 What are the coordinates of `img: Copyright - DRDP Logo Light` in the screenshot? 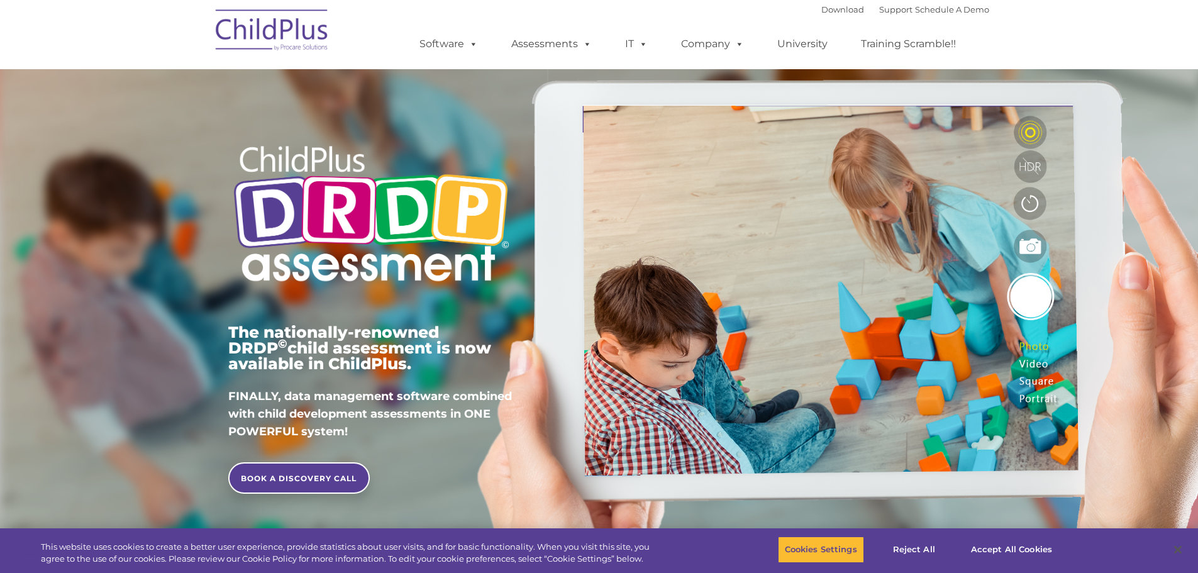 It's located at (371, 216).